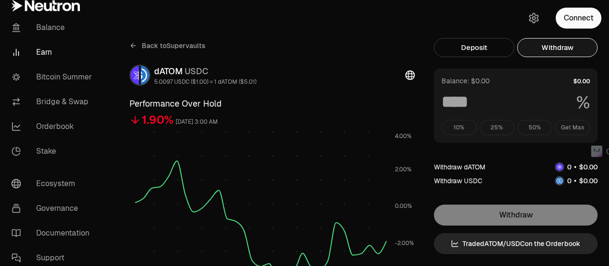 The width and height of the screenshot is (609, 266). Describe the element at coordinates (53, 77) in the screenshot. I see `a: Bitcoin Summer` at that location.